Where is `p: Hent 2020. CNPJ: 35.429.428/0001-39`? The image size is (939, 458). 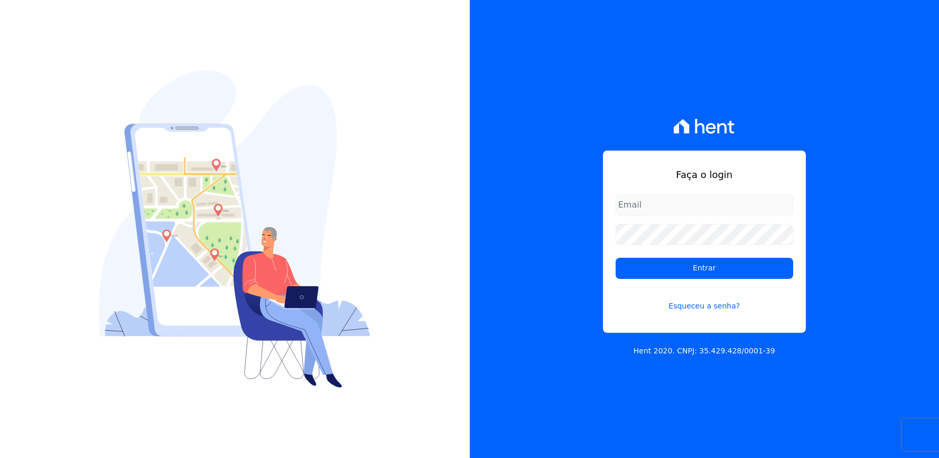
p: Hent 2020. CNPJ: 35.429.428/0001-39 is located at coordinates (705, 351).